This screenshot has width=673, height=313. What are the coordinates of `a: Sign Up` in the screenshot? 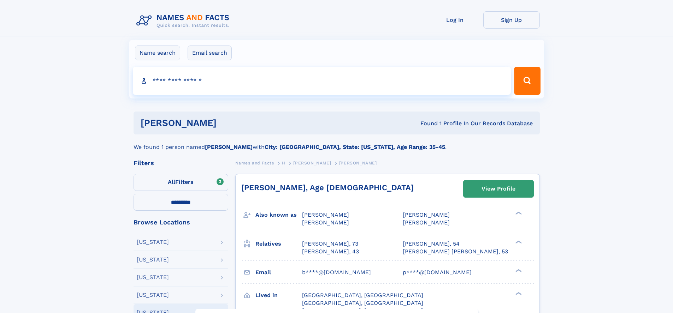 It's located at (511, 20).